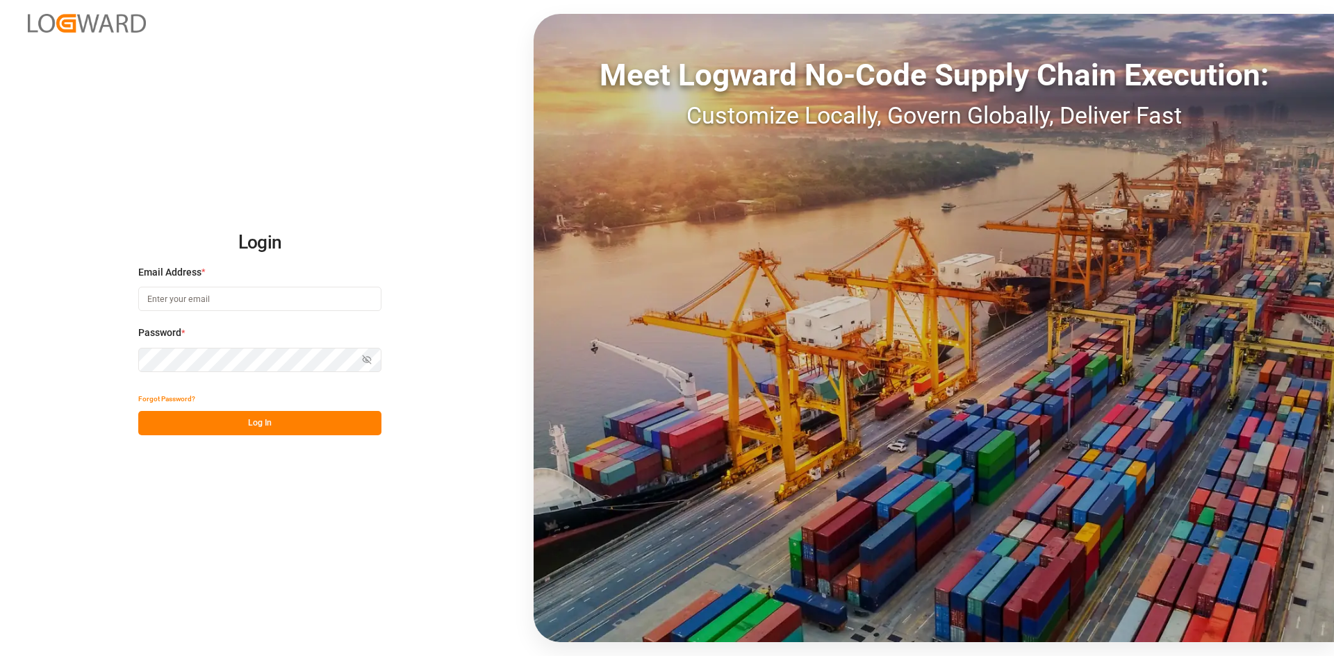 This screenshot has width=1334, height=656. I want to click on div: Meet Logward No-Code Supply Chain Execution:, so click(934, 75).